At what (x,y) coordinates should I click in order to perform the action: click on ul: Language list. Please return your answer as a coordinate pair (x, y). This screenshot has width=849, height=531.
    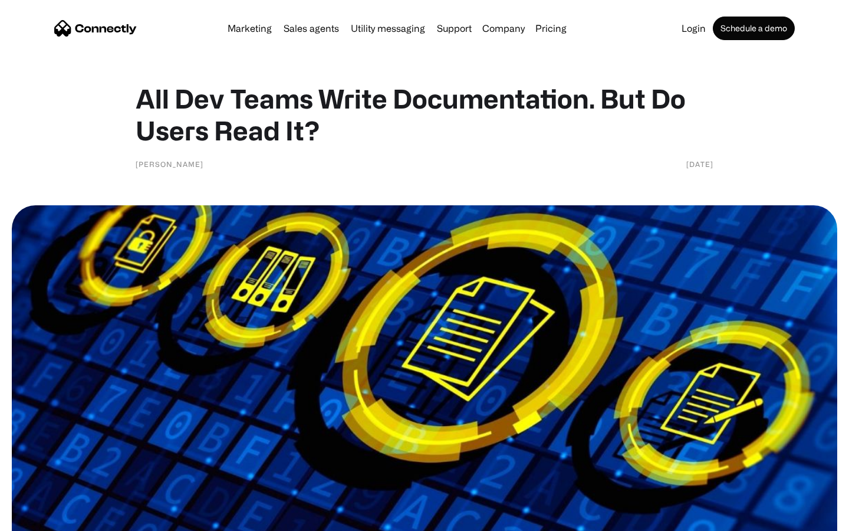
    Looking at the image, I should click on (47, 518).